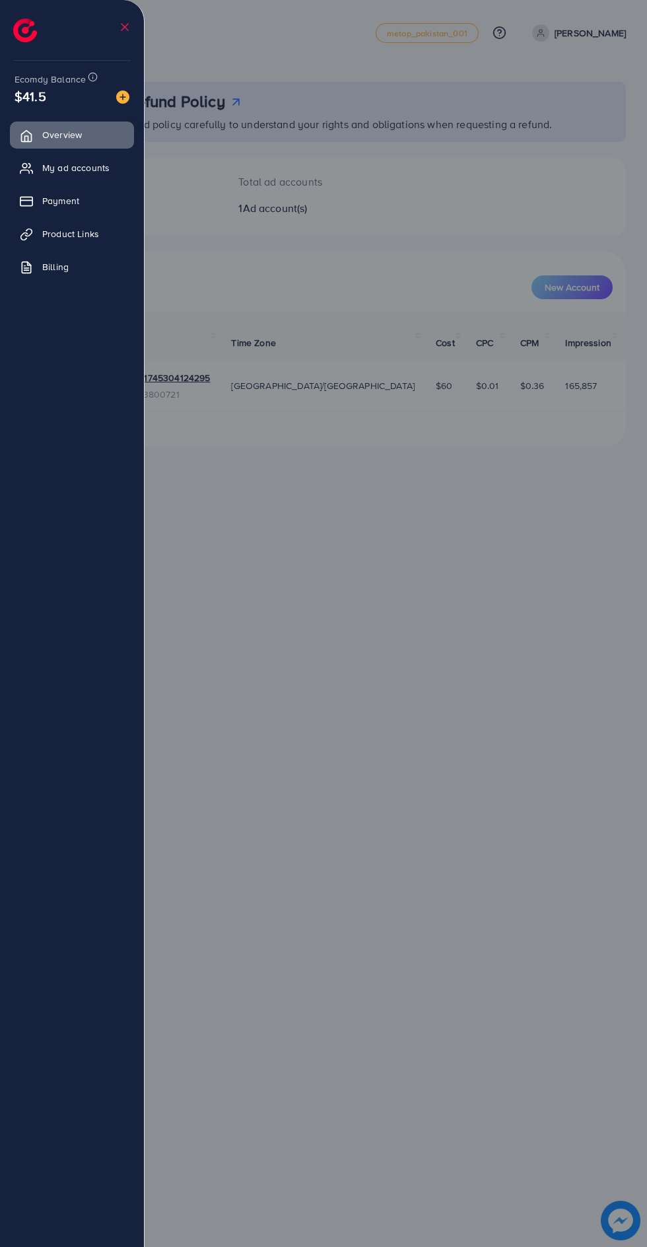 The width and height of the screenshot is (647, 1247). I want to click on a: My ad accounts, so click(72, 168).